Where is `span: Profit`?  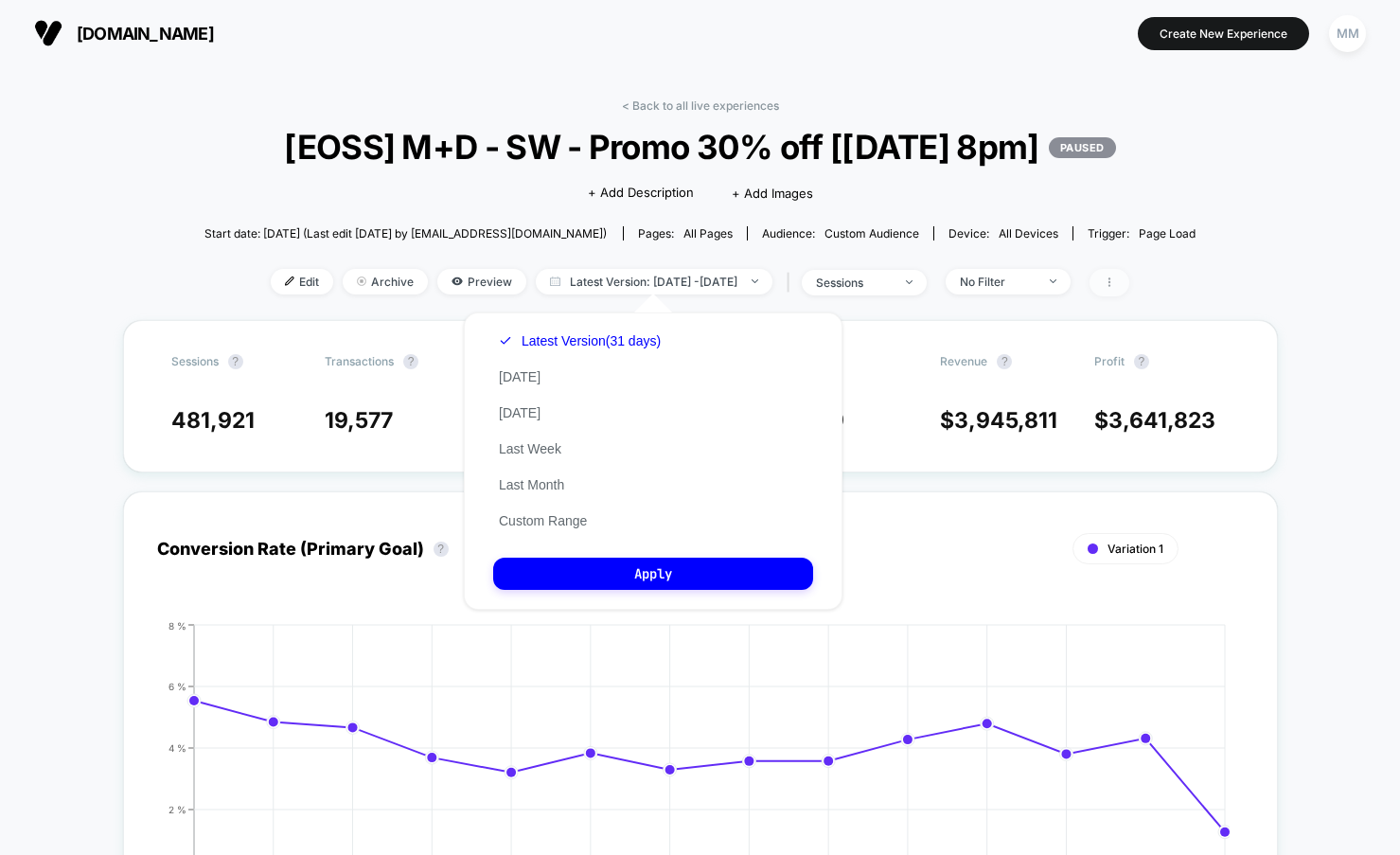 span: Profit is located at coordinates (1110, 361).